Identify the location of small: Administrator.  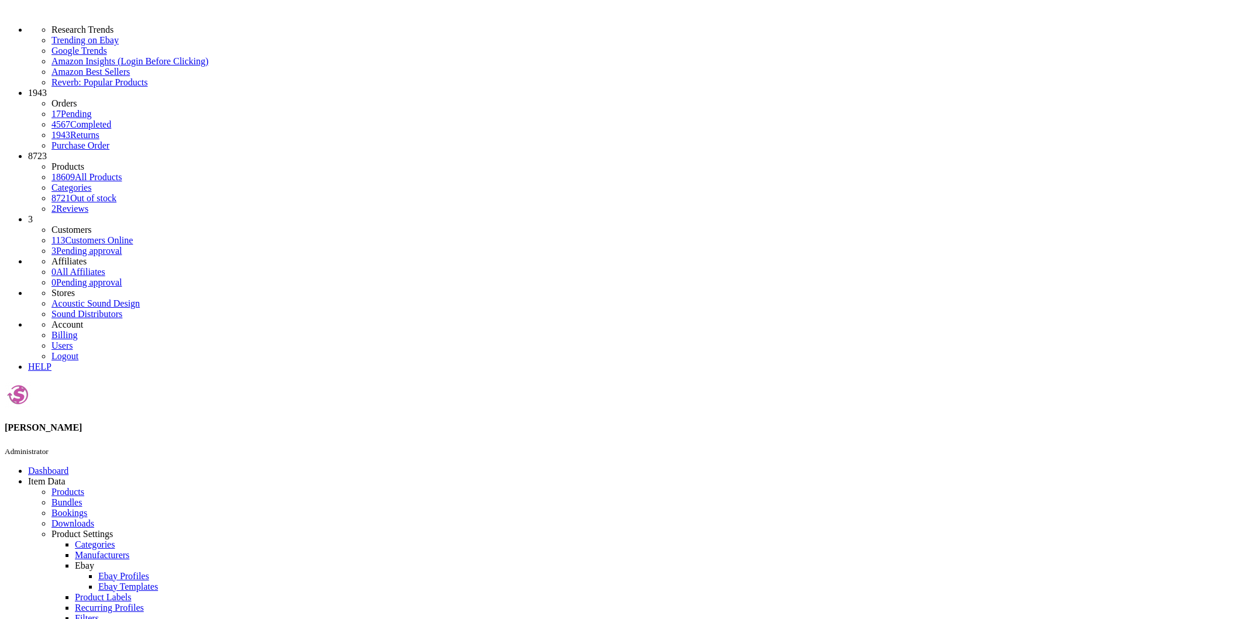
(26, 451).